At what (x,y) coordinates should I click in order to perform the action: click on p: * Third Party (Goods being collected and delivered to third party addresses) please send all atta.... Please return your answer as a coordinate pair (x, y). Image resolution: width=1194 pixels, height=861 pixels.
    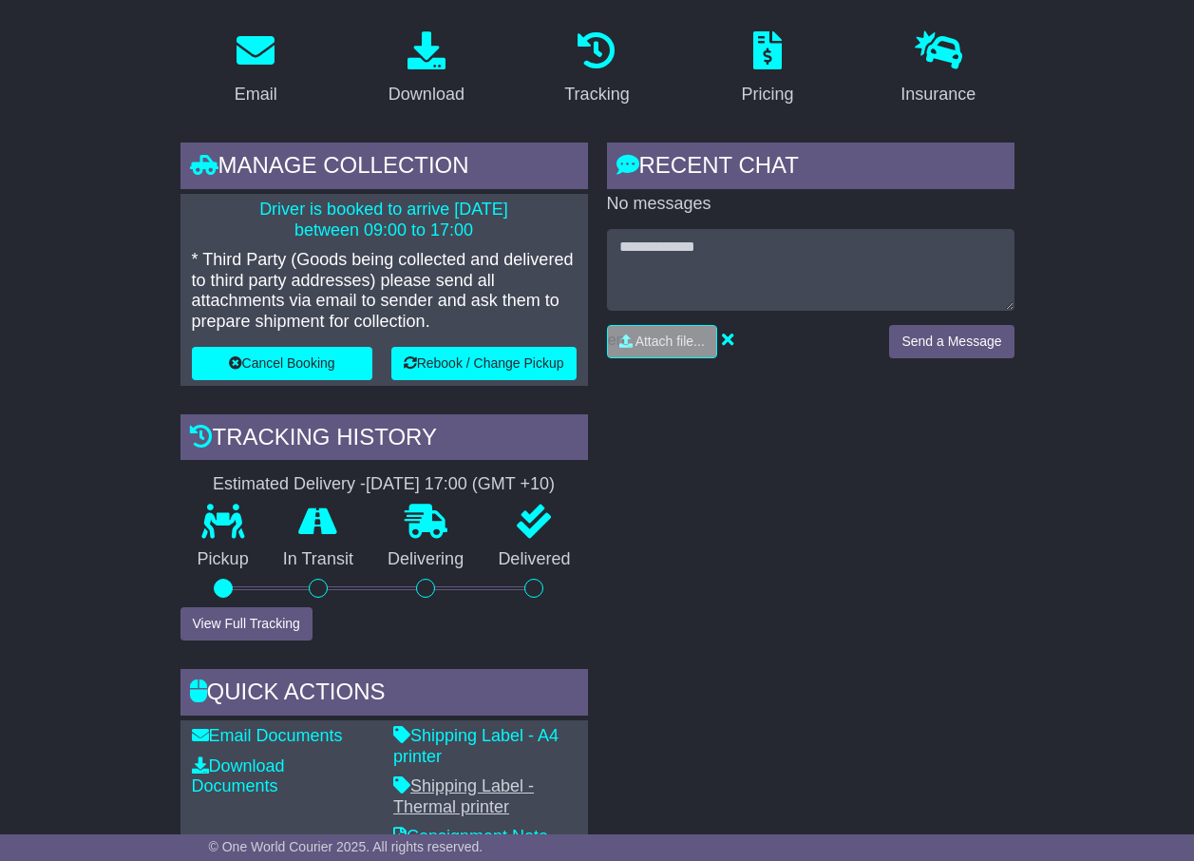
    Looking at the image, I should click on (384, 291).